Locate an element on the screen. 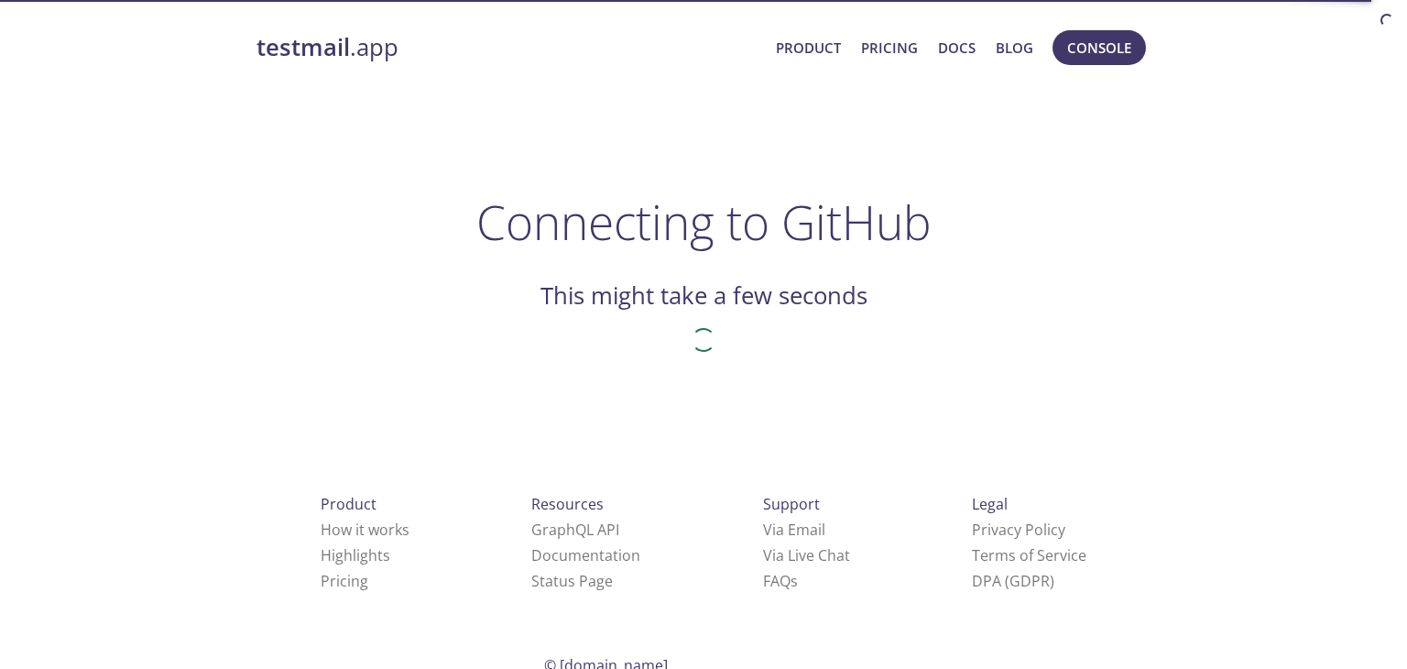 The height and width of the screenshot is (669, 1407). a: GraphQL API is located at coordinates (575, 530).